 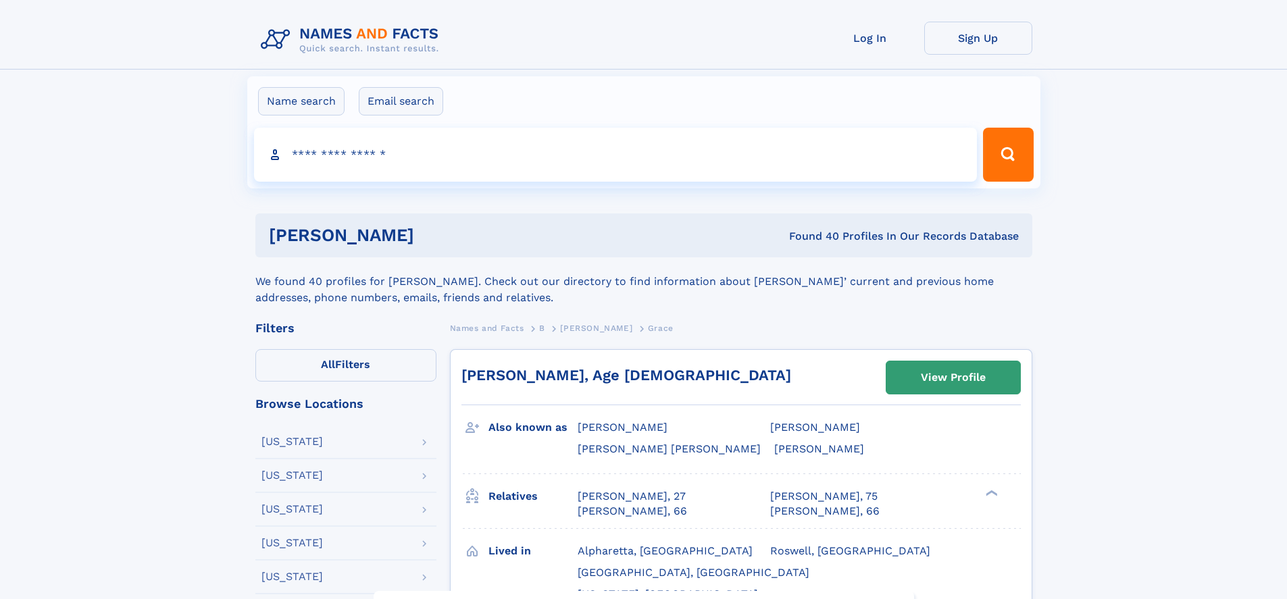 I want to click on div: View Profile, so click(x=953, y=378).